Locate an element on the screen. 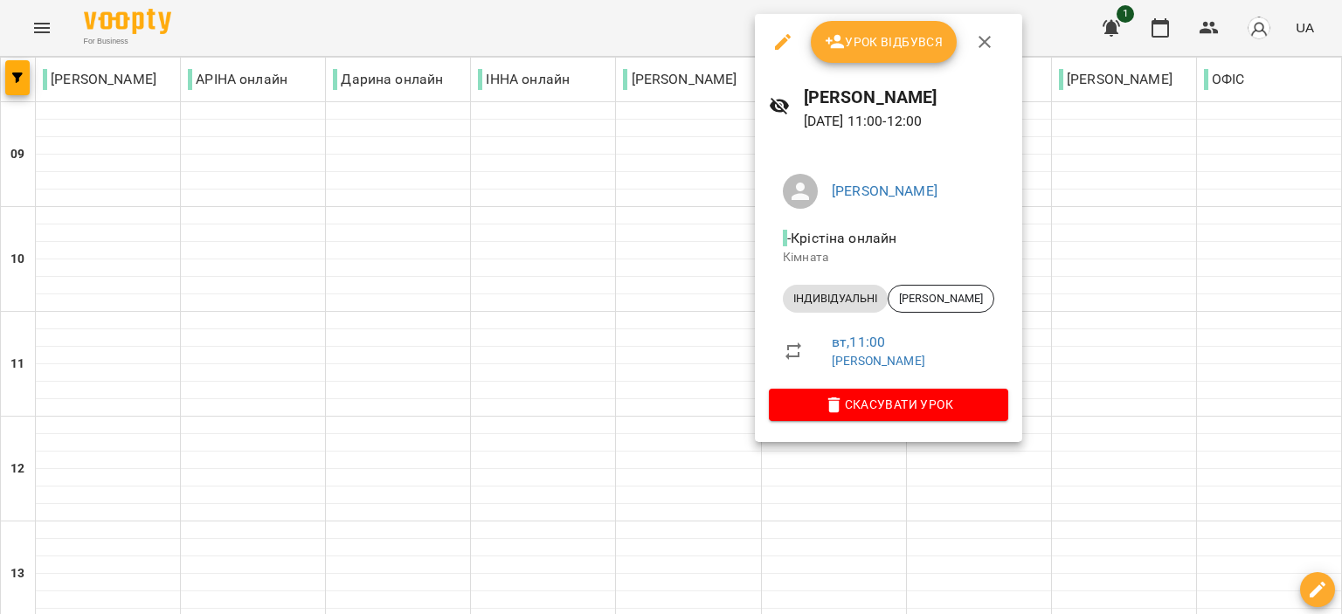 The height and width of the screenshot is (614, 1342). span: ІНДИВІДУАЛЬНІ is located at coordinates (835, 299).